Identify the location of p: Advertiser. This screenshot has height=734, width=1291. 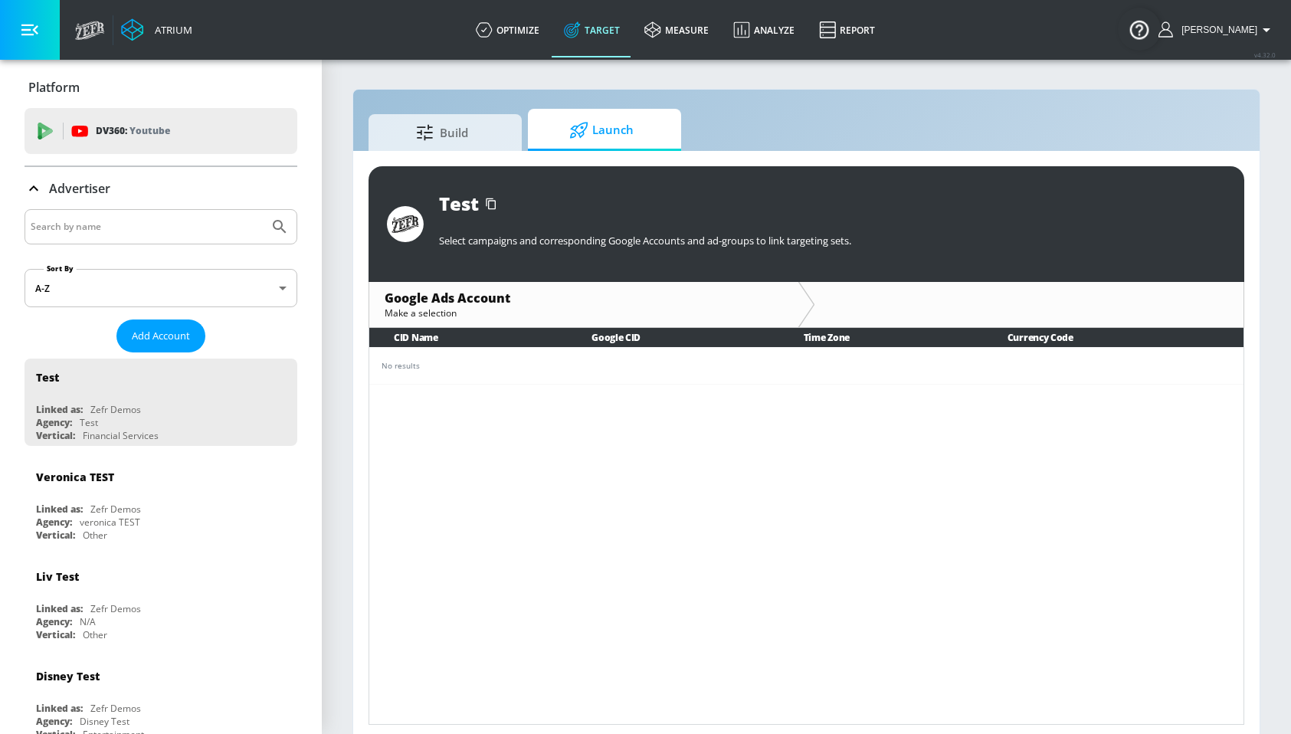
(80, 188).